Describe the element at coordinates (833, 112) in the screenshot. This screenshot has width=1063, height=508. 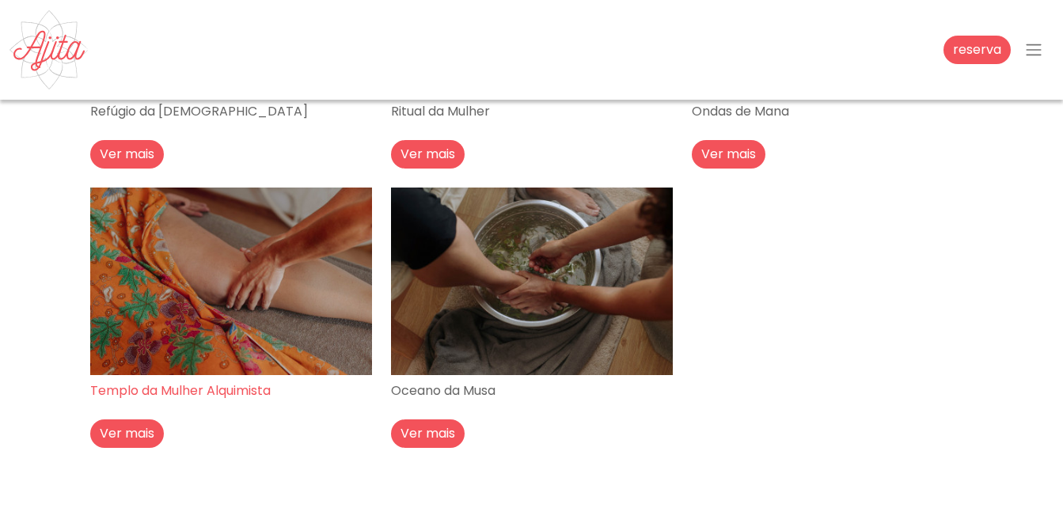
I see `p: Ondas de Mana` at that location.